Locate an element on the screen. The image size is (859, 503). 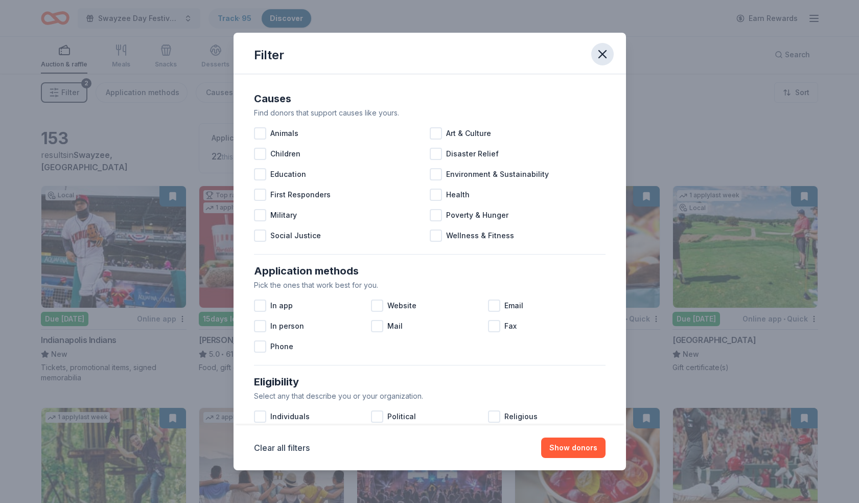
span: Disaster Relief is located at coordinates (472, 154).